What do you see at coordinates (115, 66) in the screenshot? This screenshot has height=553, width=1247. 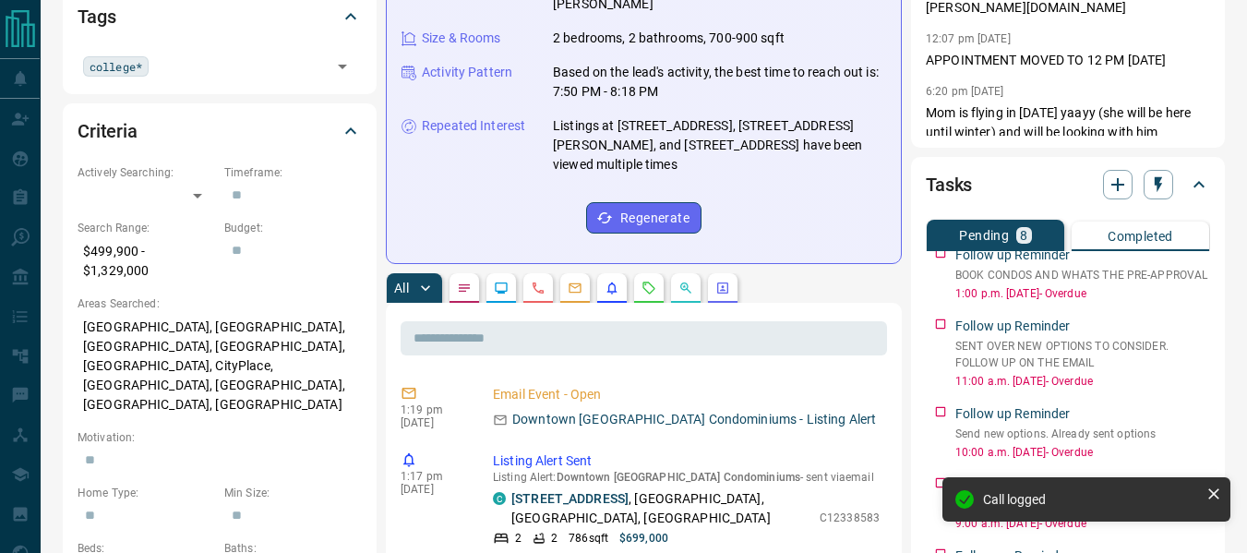 I see `span: college*` at bounding box center [115, 66].